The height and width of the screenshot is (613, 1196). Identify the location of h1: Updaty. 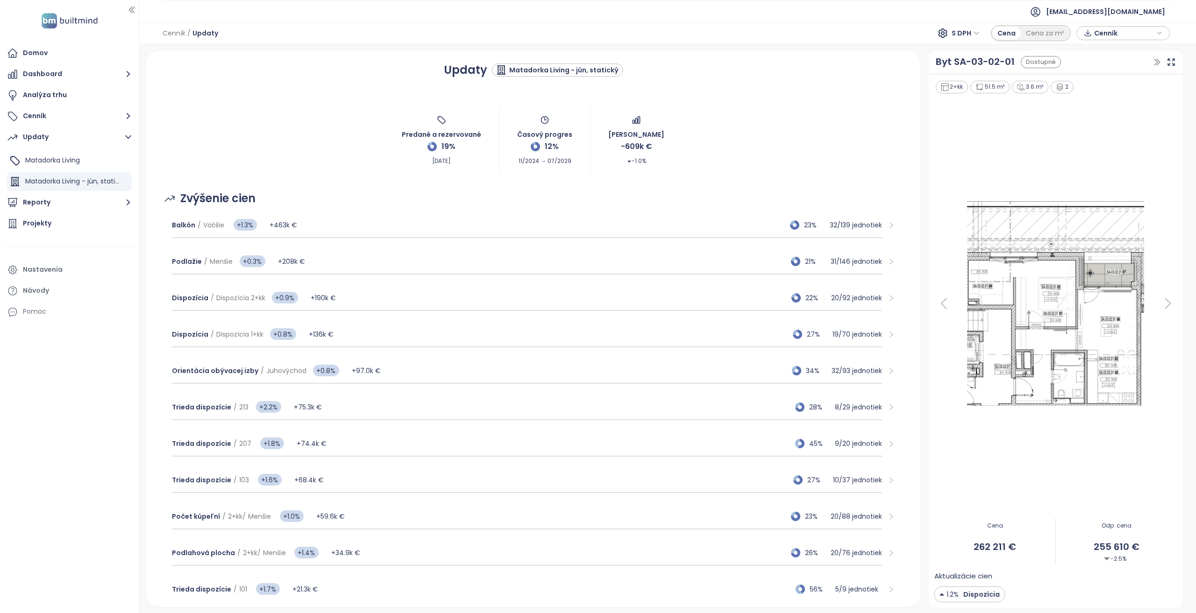
(465, 70).